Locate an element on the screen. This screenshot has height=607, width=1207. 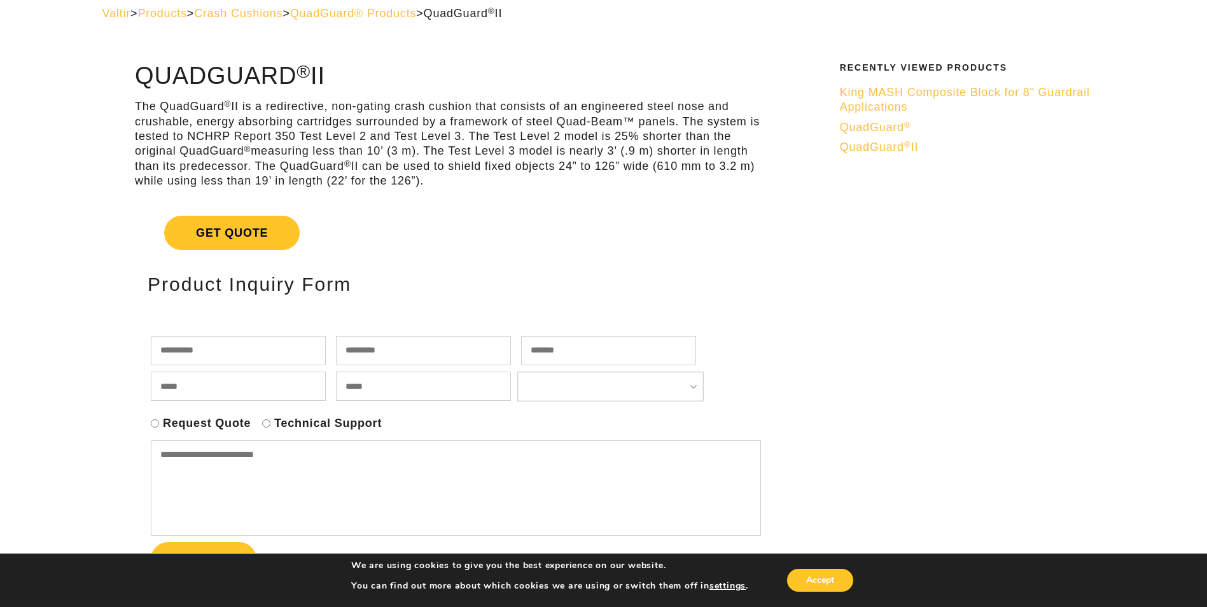
h2: Product Inquiry Form is located at coordinates (453, 284).